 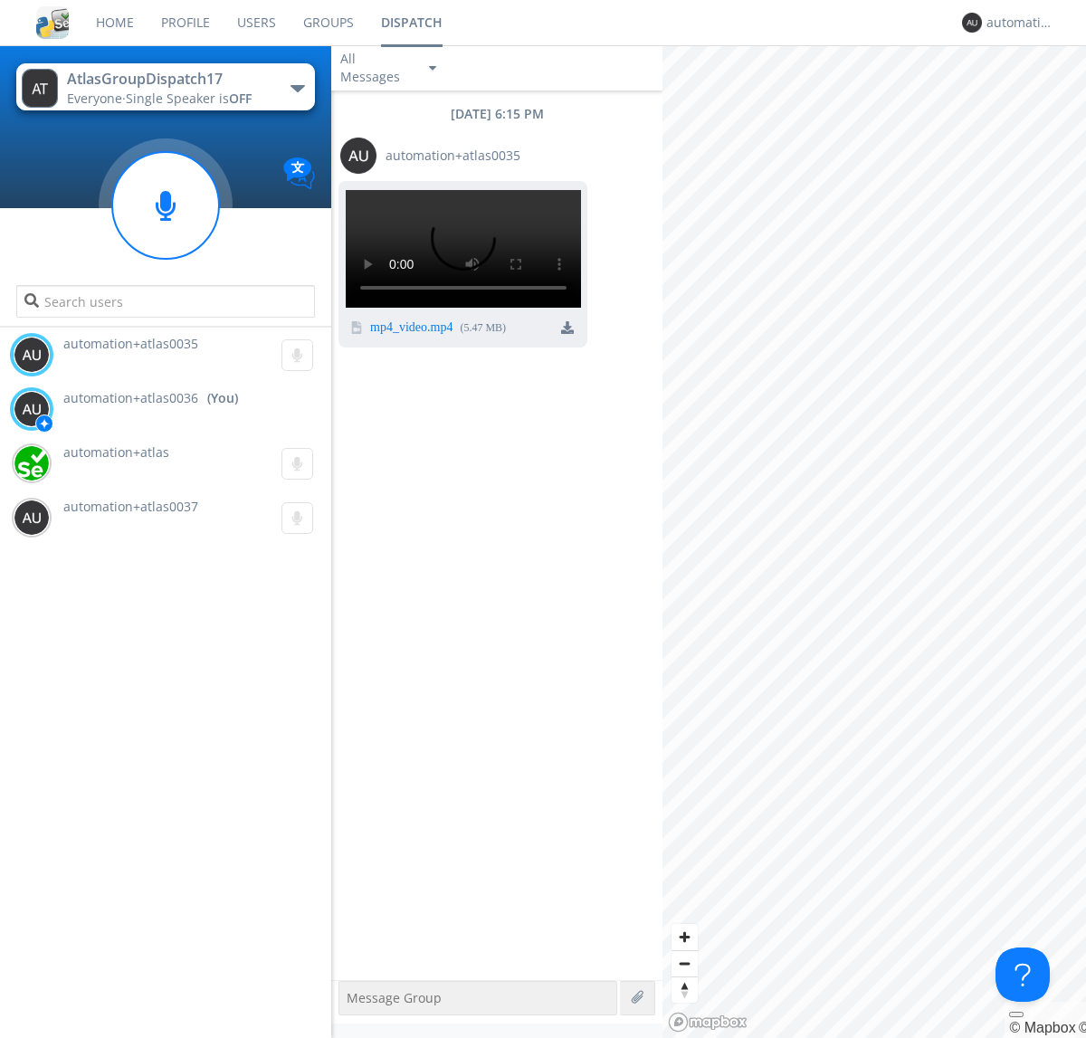 What do you see at coordinates (1019, 23) in the screenshot?
I see `div: automation+atlas0036` at bounding box center [1019, 23].